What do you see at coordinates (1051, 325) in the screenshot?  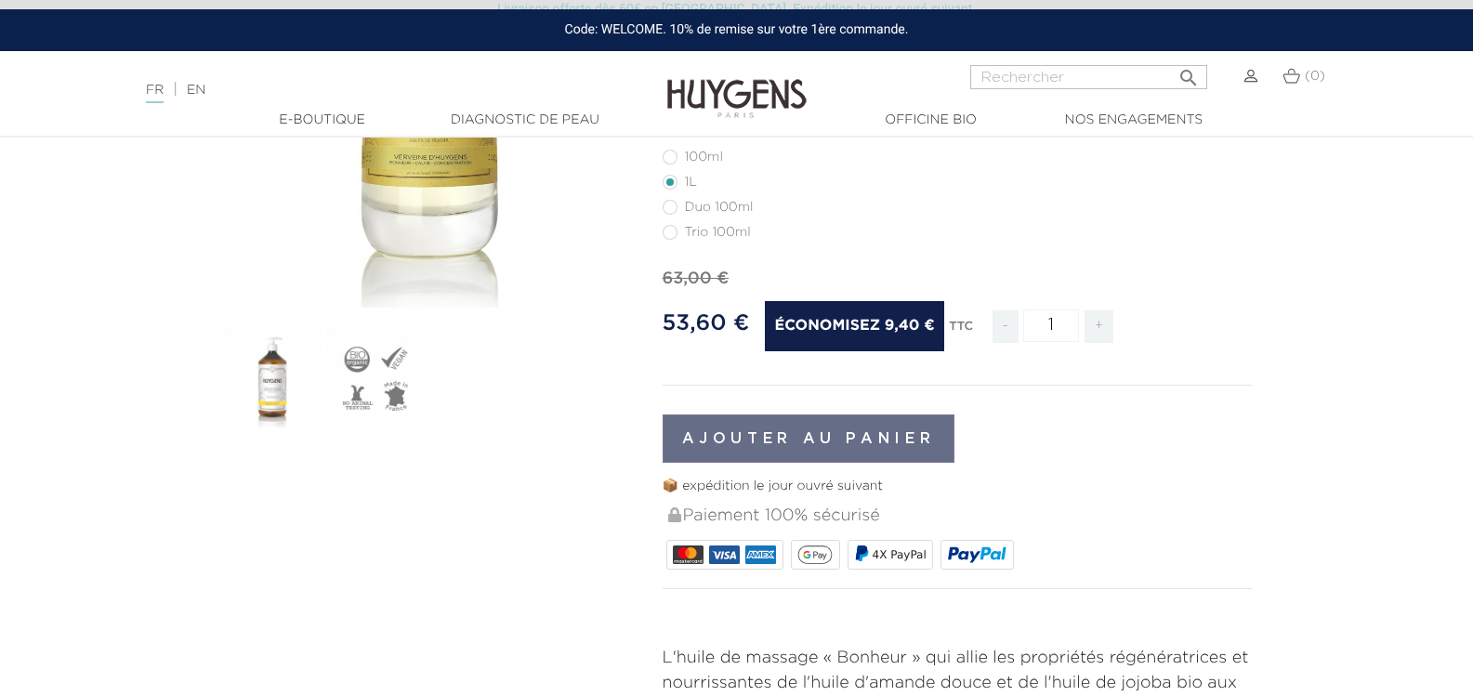 I see `input: Quantité` at bounding box center [1051, 325].